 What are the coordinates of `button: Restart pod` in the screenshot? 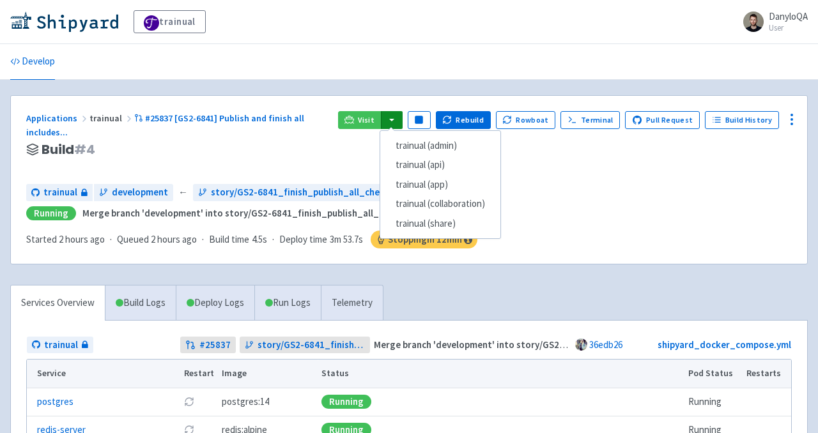 It's located at (189, 402).